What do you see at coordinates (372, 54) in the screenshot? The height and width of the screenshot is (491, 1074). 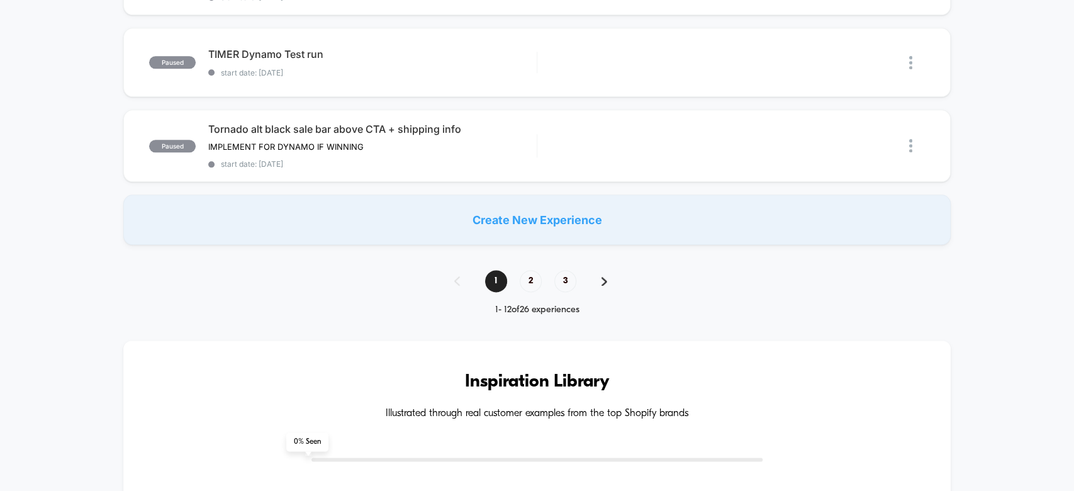 I see `span: TIMER Dynamo Test run` at bounding box center [372, 54].